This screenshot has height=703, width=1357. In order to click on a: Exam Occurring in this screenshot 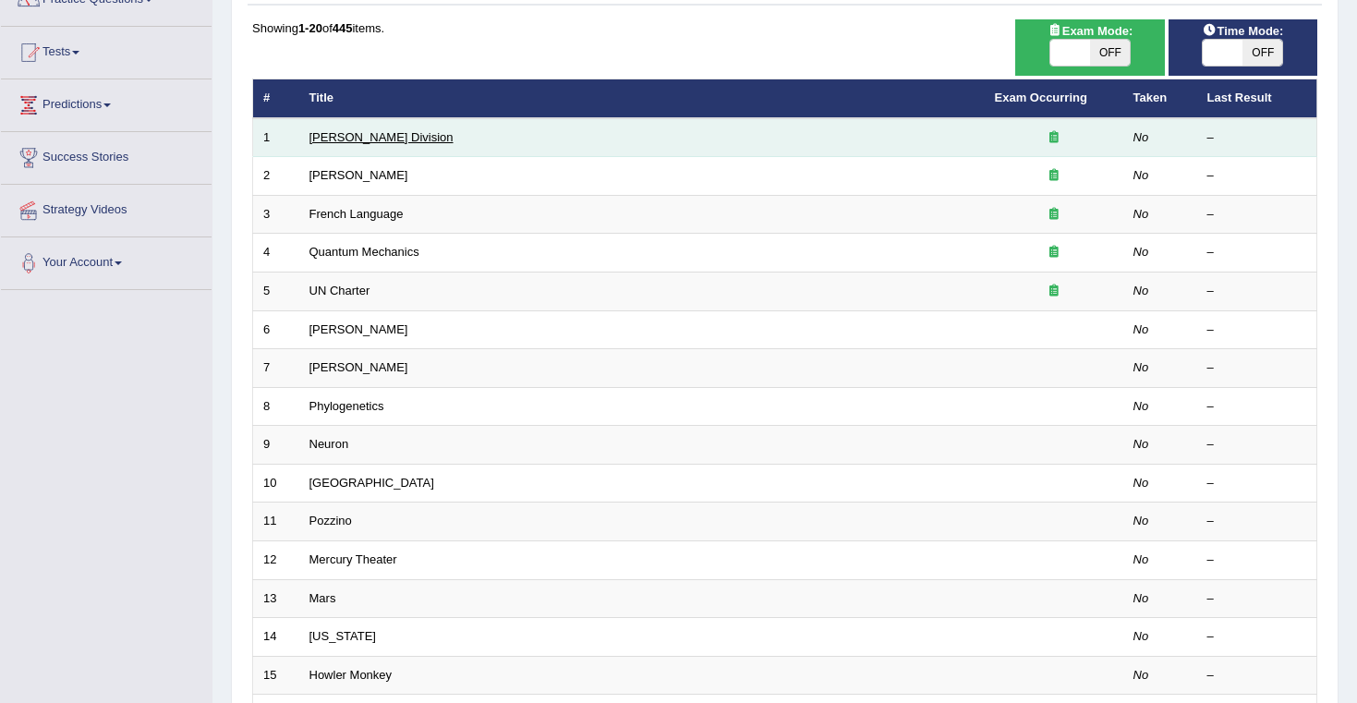, I will do `click(1041, 97)`.